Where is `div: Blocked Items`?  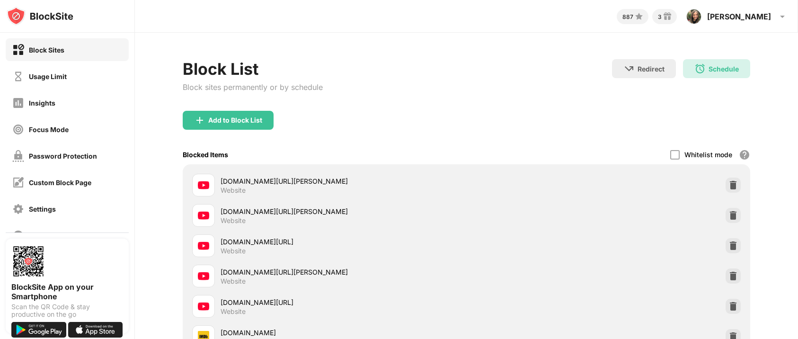
div: Blocked Items is located at coordinates (206, 154).